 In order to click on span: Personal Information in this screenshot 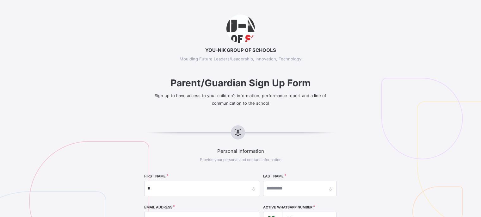, I will do `click(240, 151)`.